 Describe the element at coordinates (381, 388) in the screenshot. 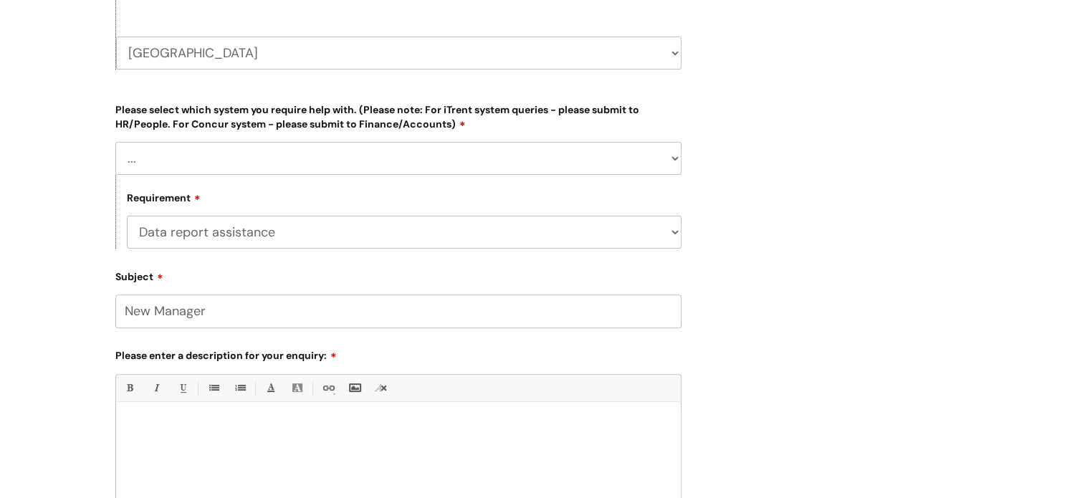

I see `a: Remove formatting (Ctrl-\)` at that location.